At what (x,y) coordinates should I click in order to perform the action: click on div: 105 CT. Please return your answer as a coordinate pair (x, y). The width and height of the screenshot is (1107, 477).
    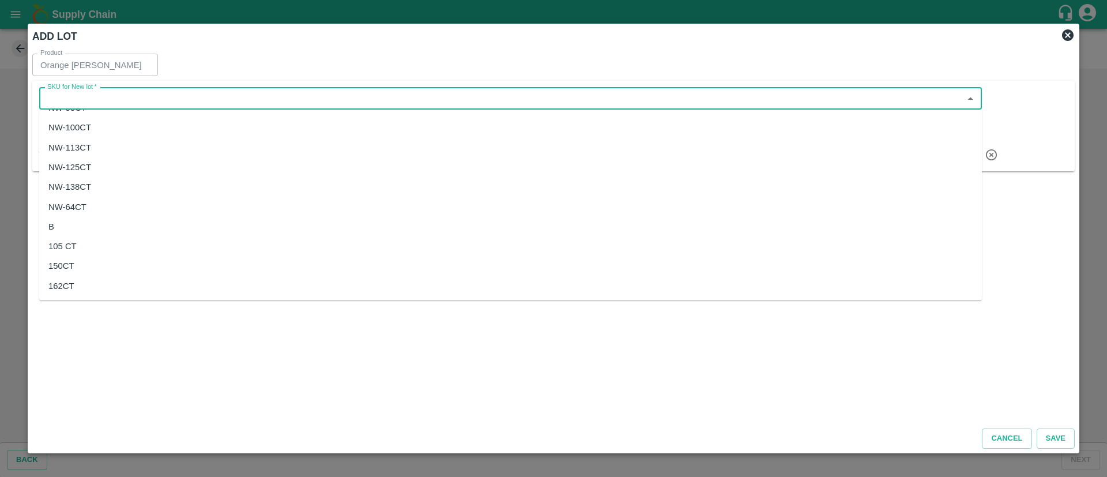
    Looking at the image, I should click on (62, 246).